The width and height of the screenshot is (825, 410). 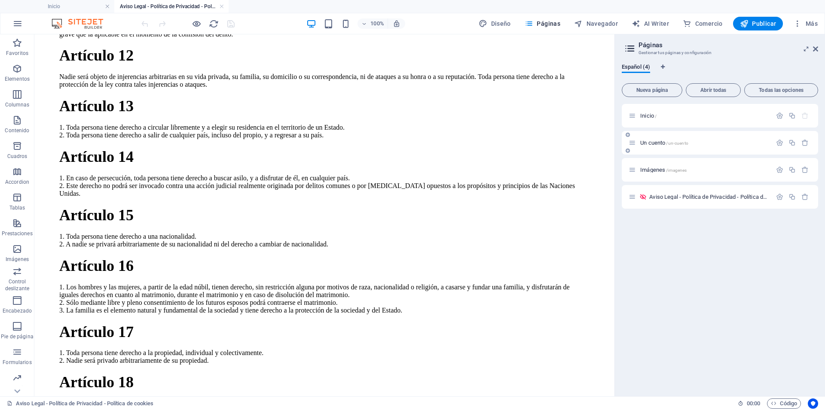 What do you see at coordinates (17, 388) in the screenshot?
I see `p: Marketing` at bounding box center [17, 388].